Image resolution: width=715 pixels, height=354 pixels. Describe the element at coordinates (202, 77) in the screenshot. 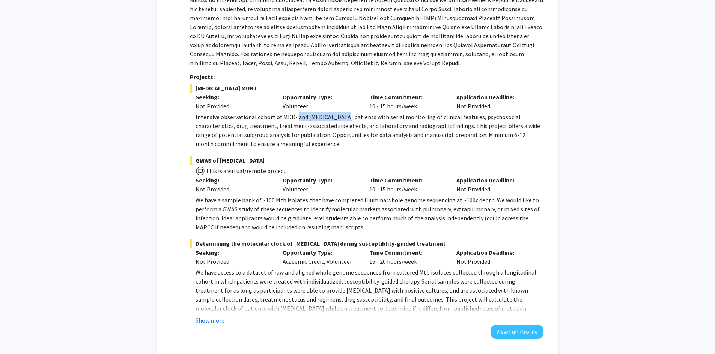

I see `strong: Projects:` at that location.